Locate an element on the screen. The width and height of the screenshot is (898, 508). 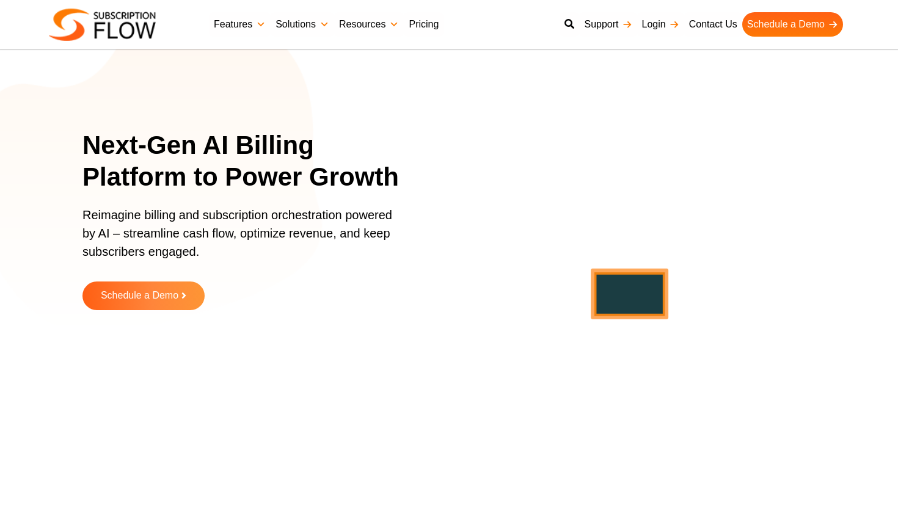
h1: Next-Gen AI Billing Platform to Power Growth is located at coordinates (248, 161).